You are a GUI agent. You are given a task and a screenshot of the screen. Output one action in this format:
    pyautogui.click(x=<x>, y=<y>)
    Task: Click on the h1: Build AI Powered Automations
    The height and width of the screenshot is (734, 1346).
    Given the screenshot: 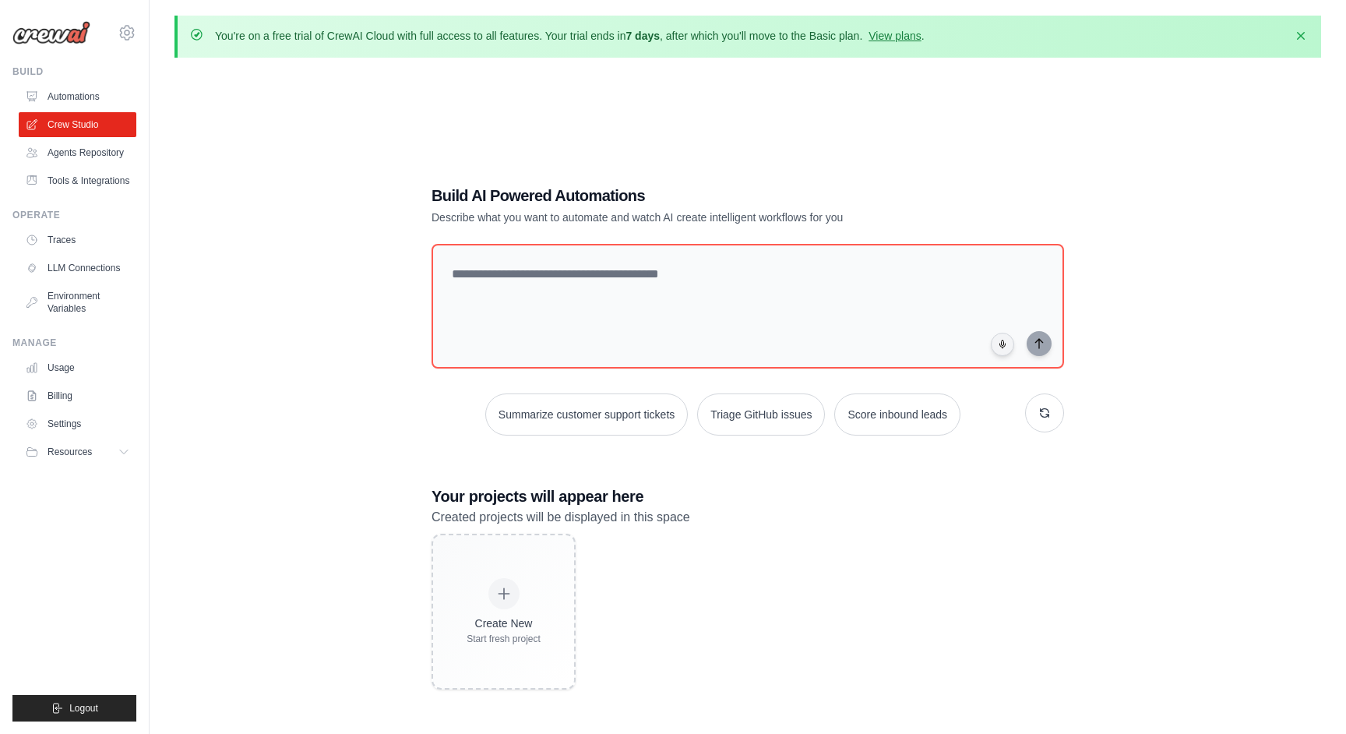 What is the action you would take?
    pyautogui.click(x=693, y=196)
    